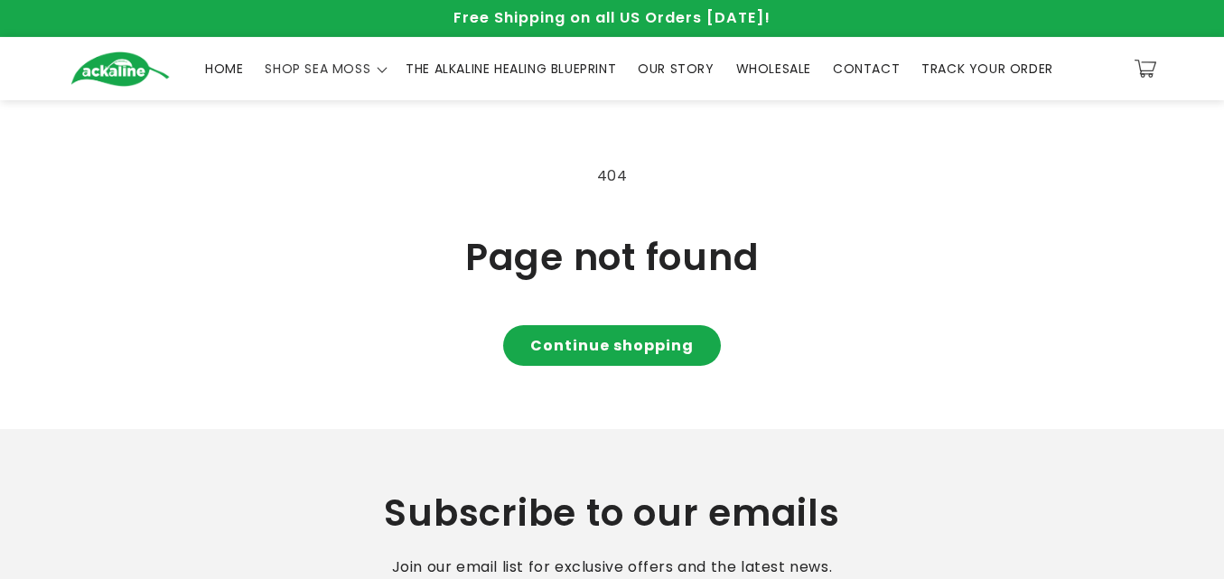 Image resolution: width=1224 pixels, height=579 pixels. I want to click on span: OUR STORY, so click(676, 69).